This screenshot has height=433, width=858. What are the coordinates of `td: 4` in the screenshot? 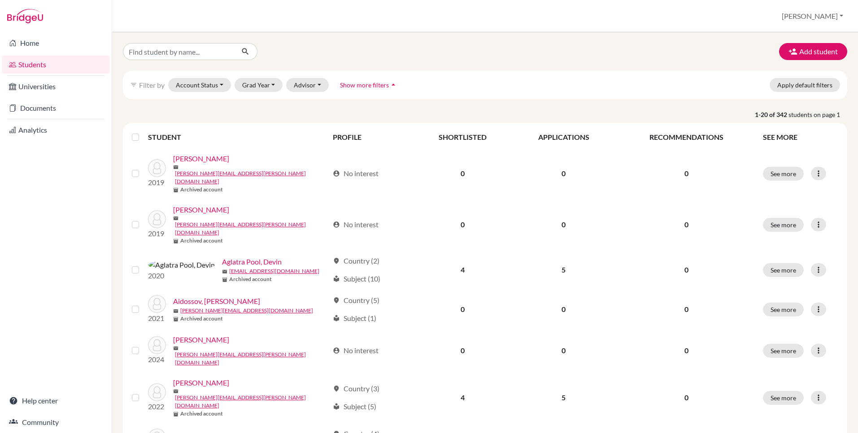 It's located at (462, 270).